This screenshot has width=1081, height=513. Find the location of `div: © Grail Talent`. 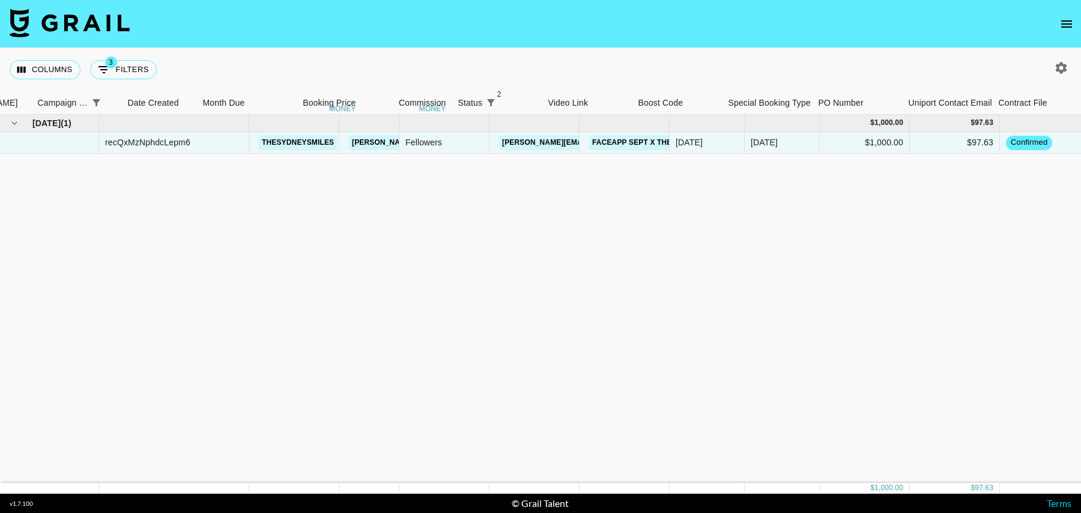

div: © Grail Talent is located at coordinates (540, 503).